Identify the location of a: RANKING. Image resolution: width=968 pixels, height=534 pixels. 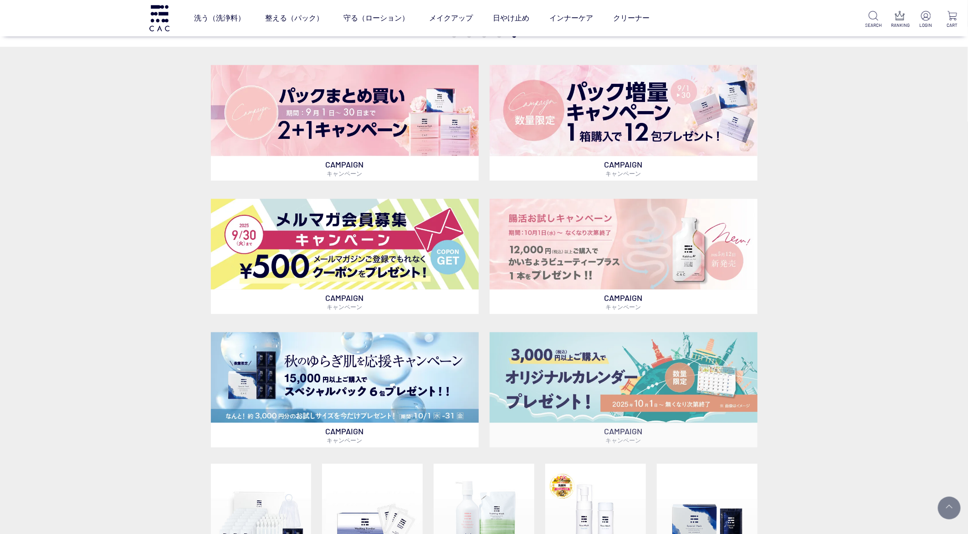
(900, 20).